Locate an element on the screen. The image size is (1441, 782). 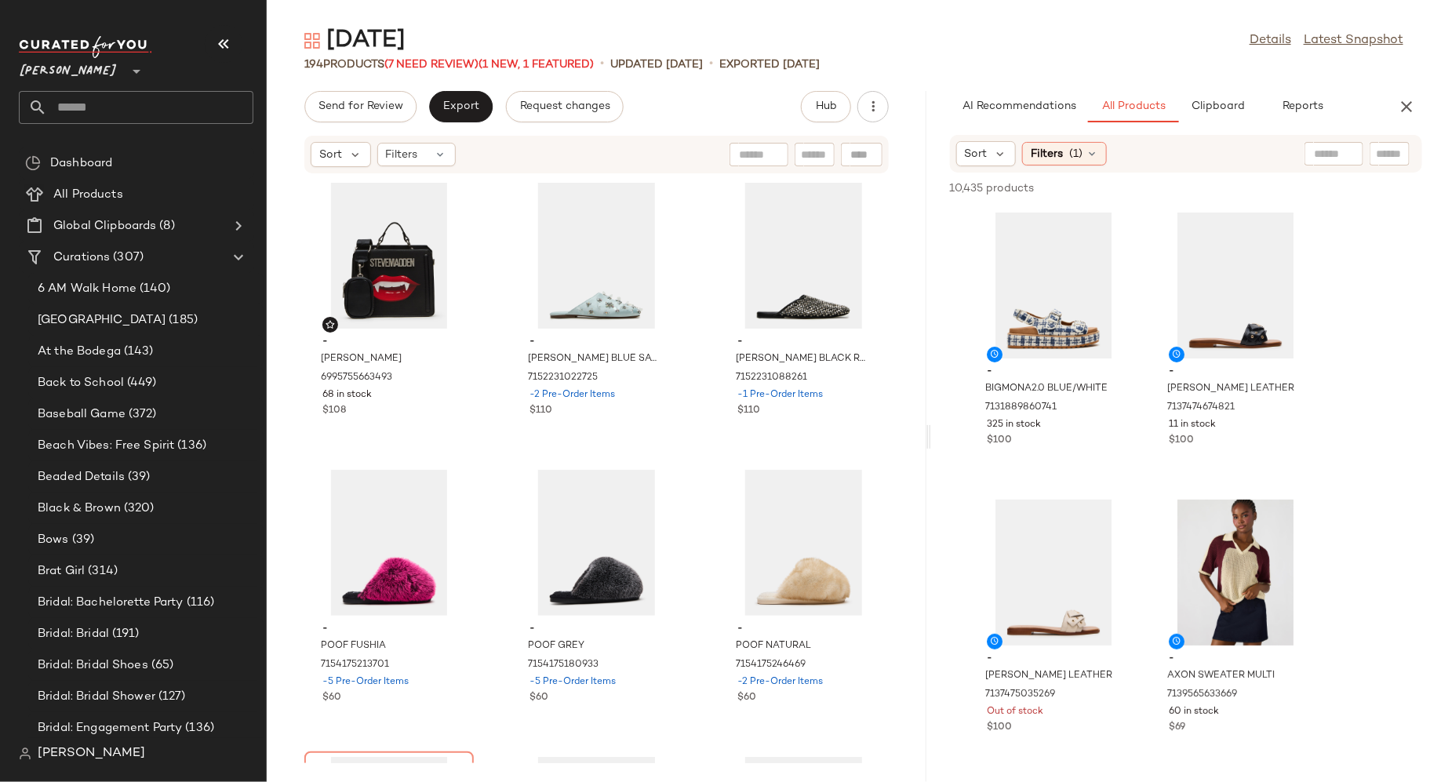
span: 194 is located at coordinates (314, 64).